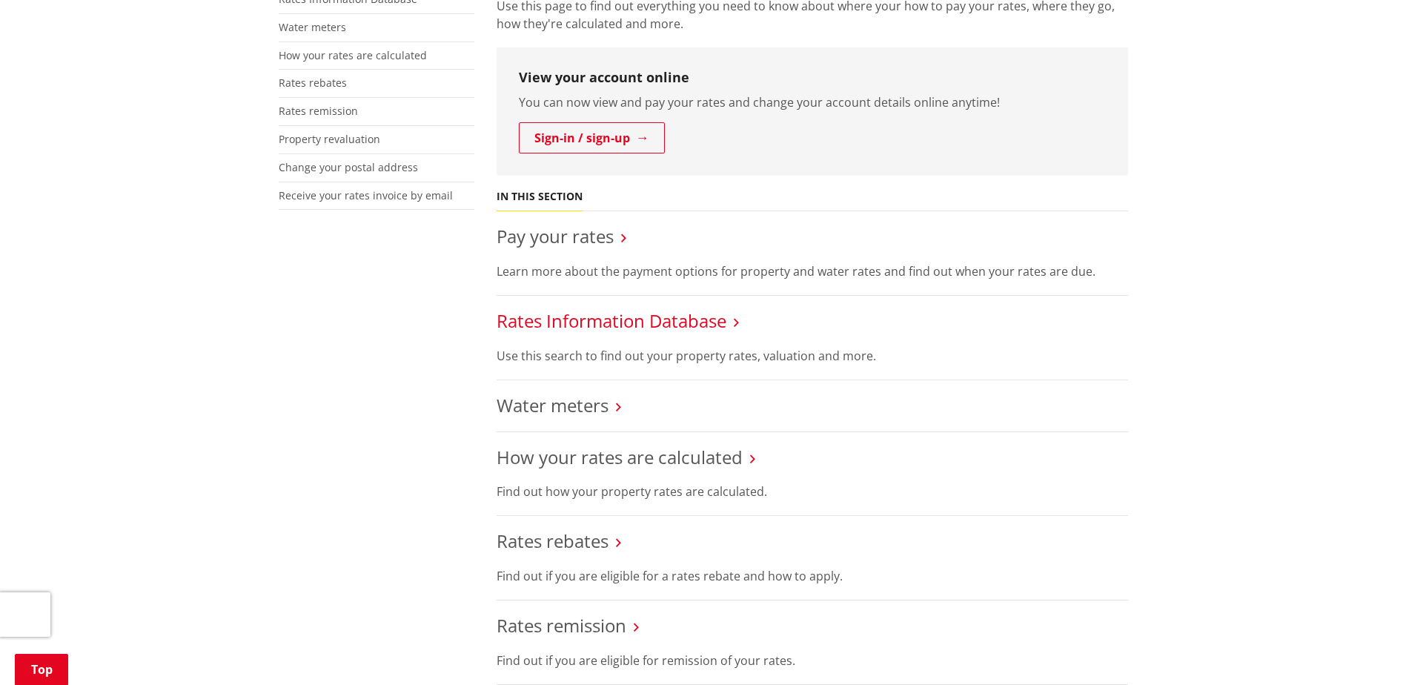  Describe the element at coordinates (329, 139) in the screenshot. I see `a: Property revaluation` at that location.